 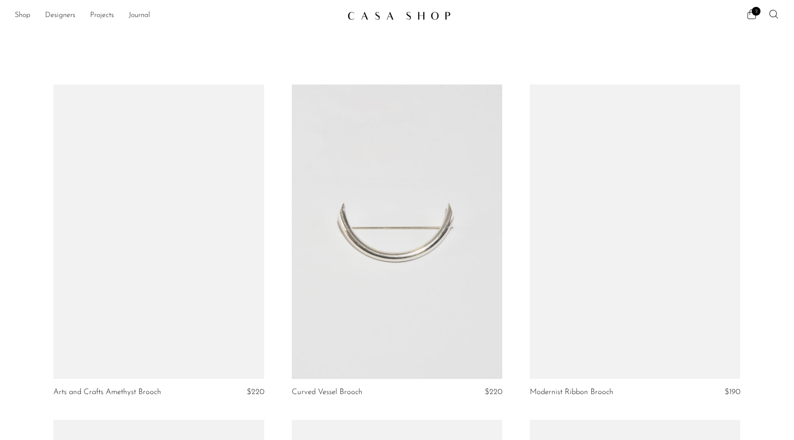 What do you see at coordinates (572, 392) in the screenshot?
I see `a: Modernist Ribbon Brooch` at bounding box center [572, 392].